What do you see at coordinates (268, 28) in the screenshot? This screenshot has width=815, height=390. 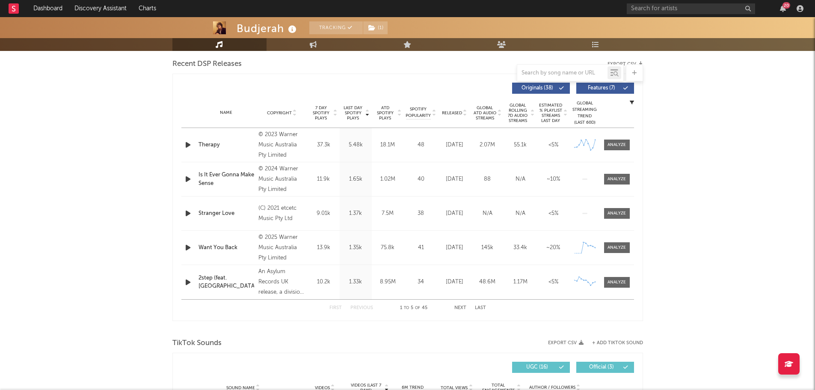 I see `div: Budjerah` at bounding box center [268, 28].